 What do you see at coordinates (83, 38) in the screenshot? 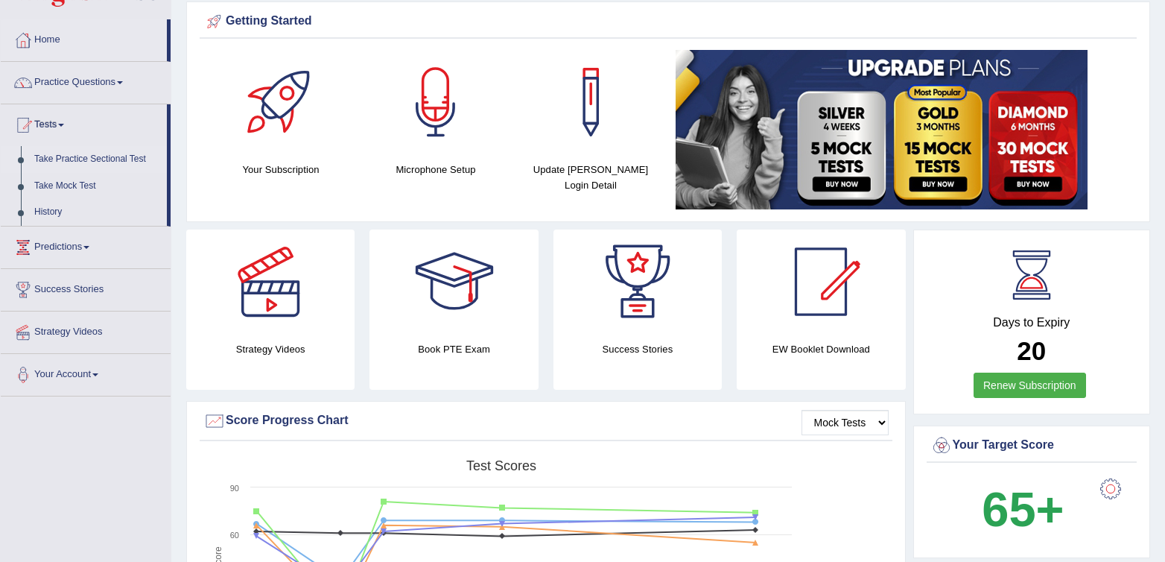
I see `a: Home` at bounding box center [83, 38].